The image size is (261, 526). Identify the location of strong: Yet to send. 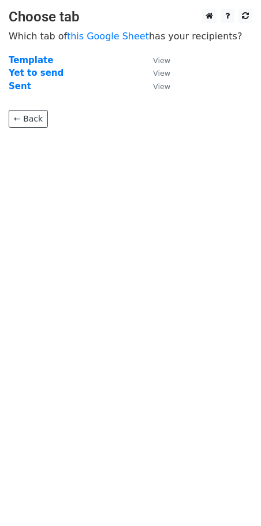
(36, 73).